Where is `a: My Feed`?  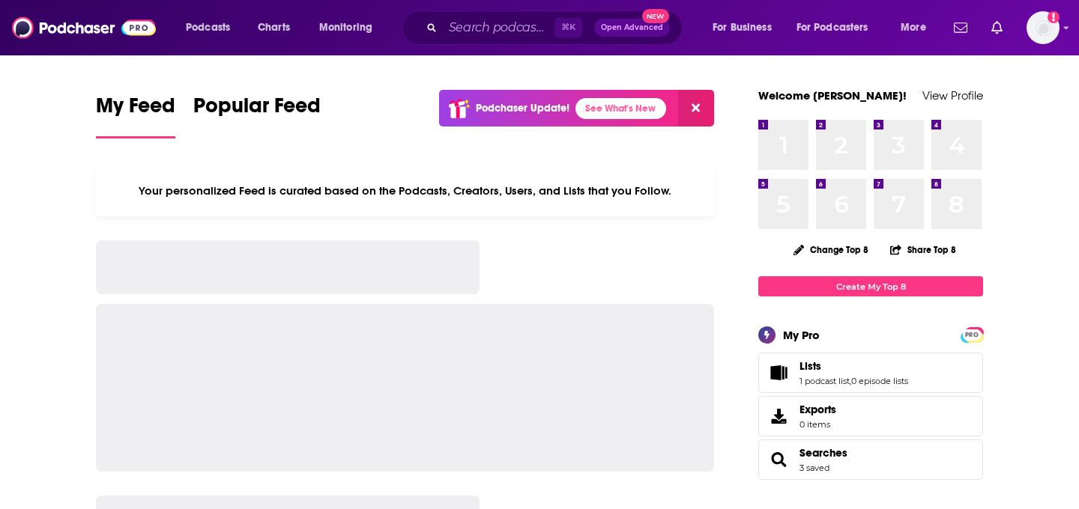
a: My Feed is located at coordinates (136, 115).